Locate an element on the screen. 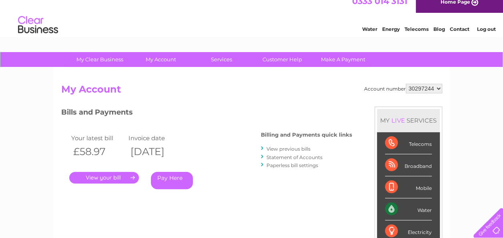  td: Invoice date is located at coordinates (155, 138).